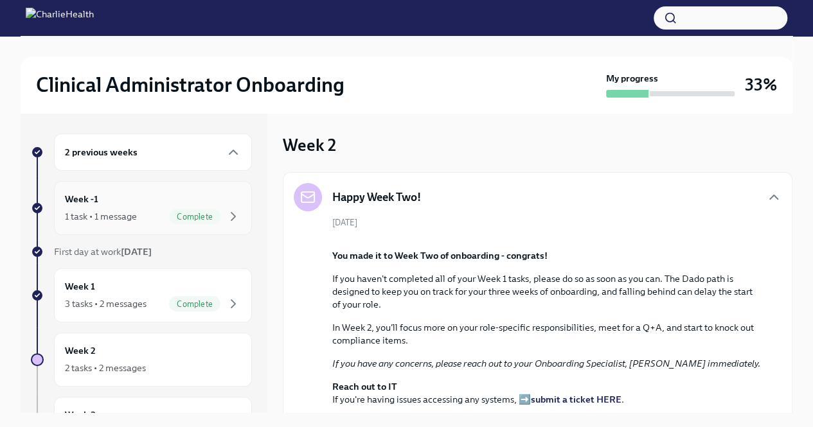 This screenshot has width=813, height=427. Describe the element at coordinates (103, 252) in the screenshot. I see `span: First day at work` at that location.